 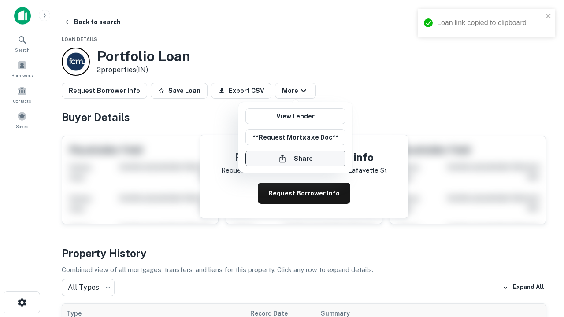 I want to click on div: Loan link copied to clipboard, so click(x=490, y=23).